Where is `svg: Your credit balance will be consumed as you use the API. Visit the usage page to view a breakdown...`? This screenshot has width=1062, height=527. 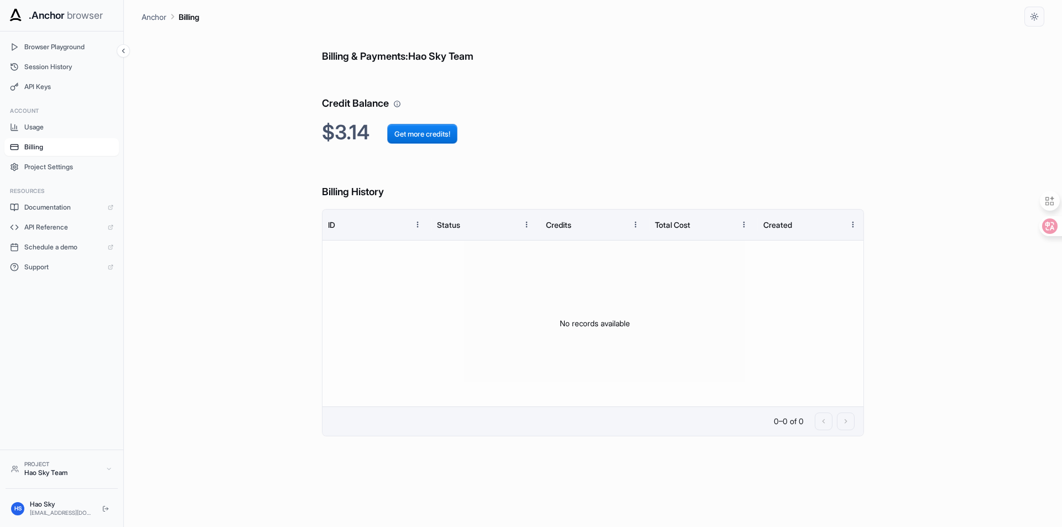
svg: Your credit balance will be consumed as you use the API. Visit the usage page to view a breakdown... is located at coordinates (397, 104).